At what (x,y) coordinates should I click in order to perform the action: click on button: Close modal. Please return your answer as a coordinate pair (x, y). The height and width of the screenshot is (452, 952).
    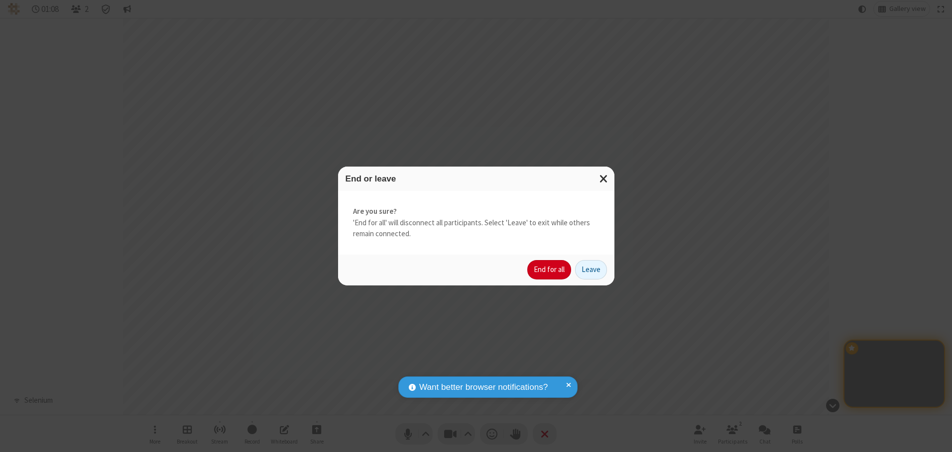
    Looking at the image, I should click on (604, 179).